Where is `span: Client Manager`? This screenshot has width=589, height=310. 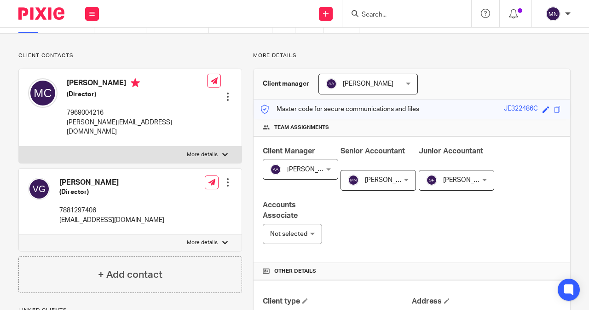
span: Client Manager is located at coordinates (289, 151).